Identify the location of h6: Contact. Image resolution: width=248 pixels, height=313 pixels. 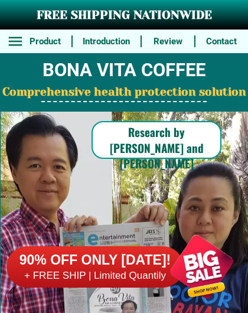
(222, 41).